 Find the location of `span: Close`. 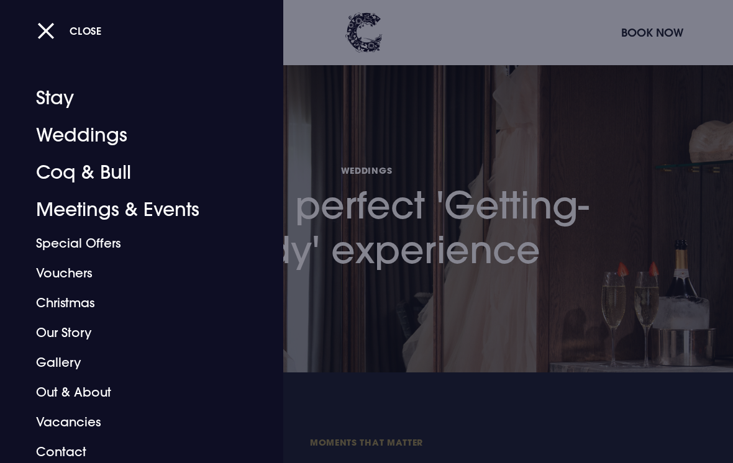

span: Close is located at coordinates (86, 30).